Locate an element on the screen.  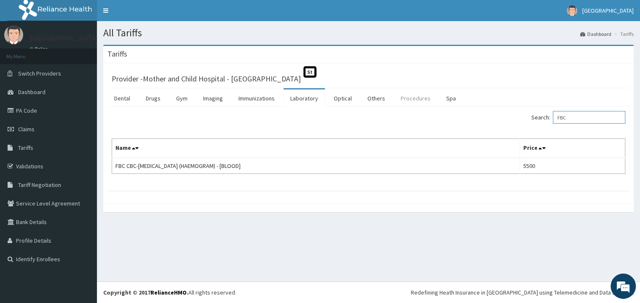
span: Switch Providers is located at coordinates (40, 73).